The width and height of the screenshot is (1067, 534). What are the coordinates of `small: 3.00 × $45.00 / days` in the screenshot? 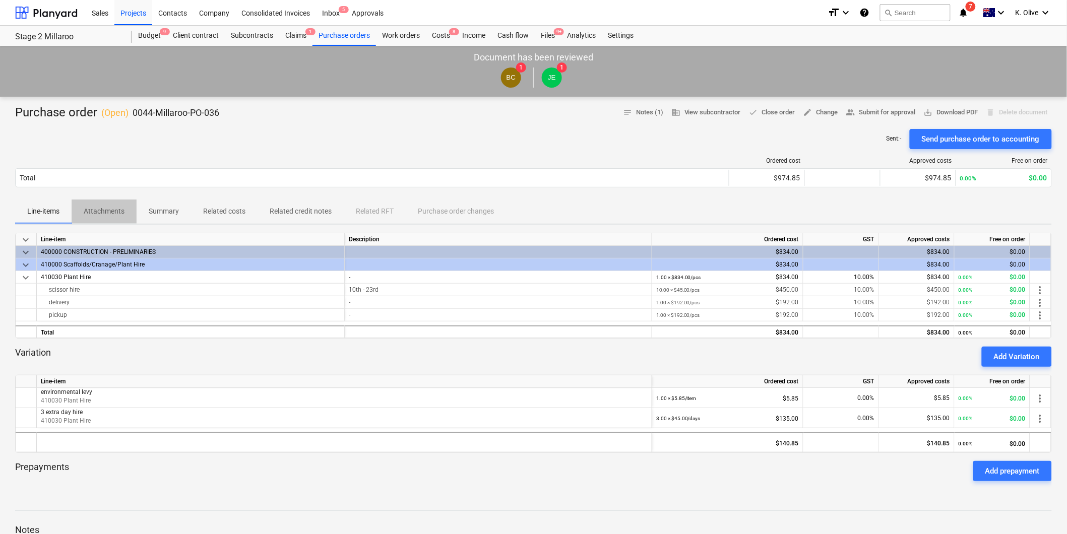 It's located at (679, 418).